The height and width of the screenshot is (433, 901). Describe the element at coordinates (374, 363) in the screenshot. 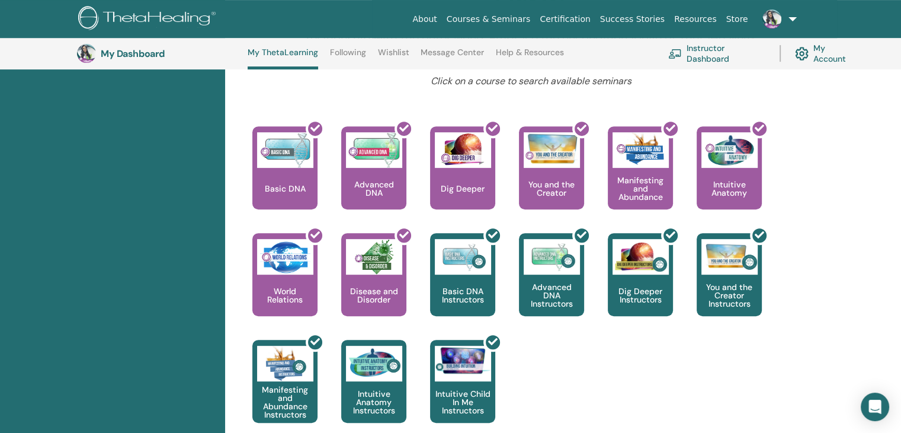

I see `img: Intuitive Anatomy Instructors` at that location.